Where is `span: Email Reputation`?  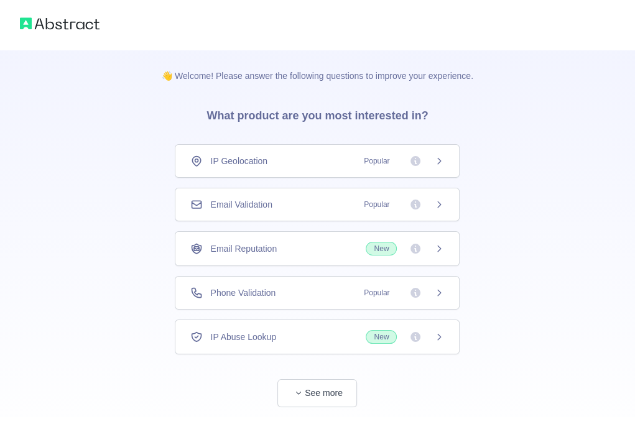 span: Email Reputation is located at coordinates (243, 249).